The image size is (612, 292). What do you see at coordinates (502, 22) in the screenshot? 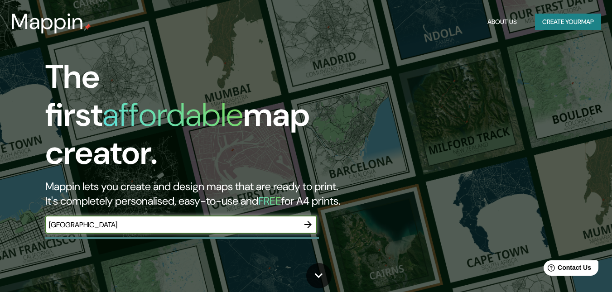
I see `button: About Us` at bounding box center [502, 22].